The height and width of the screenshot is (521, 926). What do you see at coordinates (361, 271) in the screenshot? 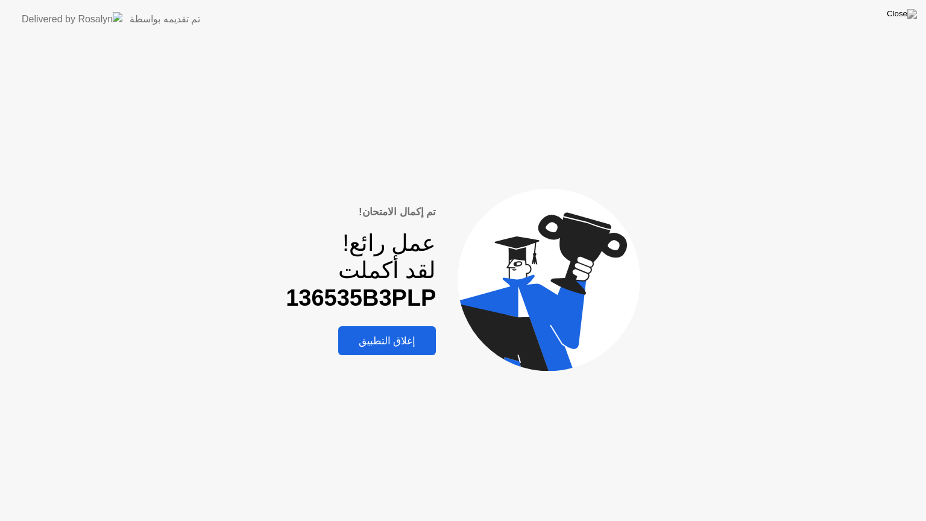
I see `div: عمل رائع! لقد أكملت` at bounding box center [361, 271].